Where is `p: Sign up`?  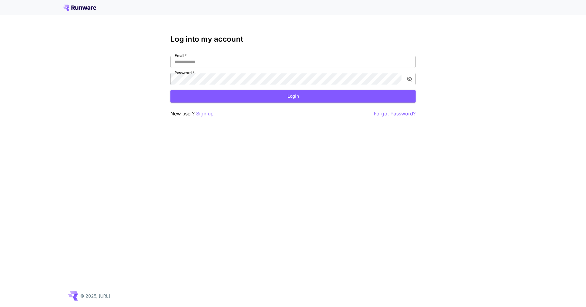
p: Sign up is located at coordinates (205, 114).